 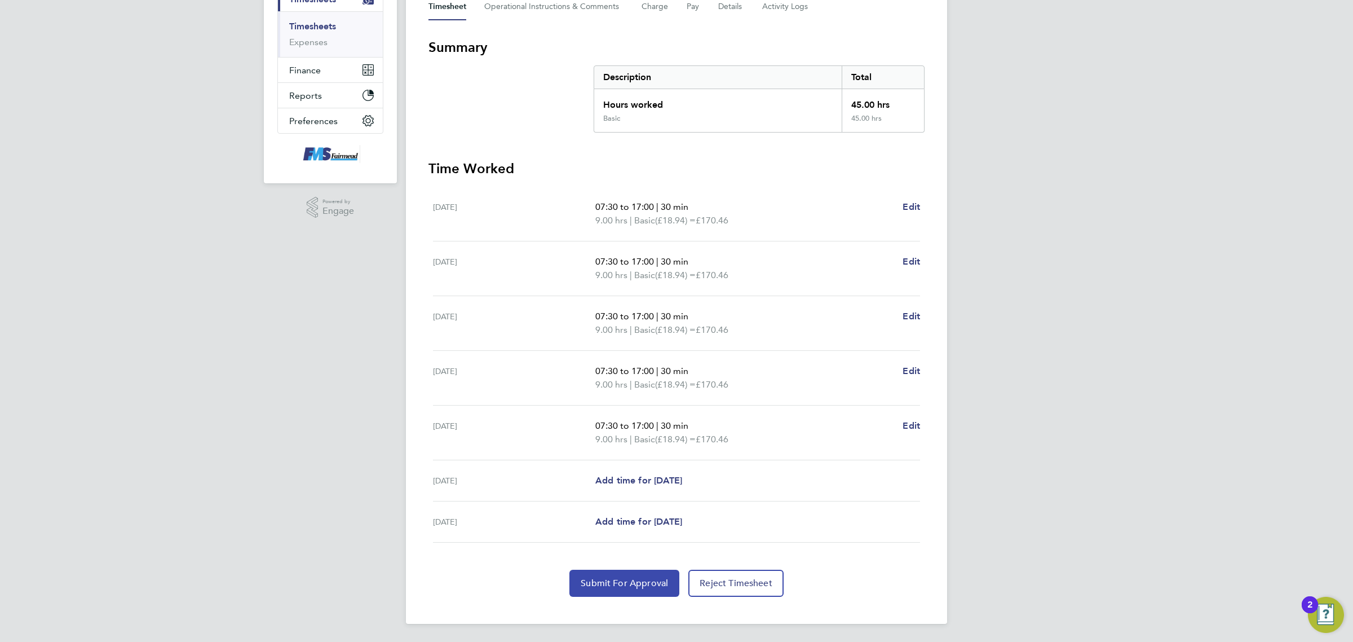 I want to click on span: Reject Timesheet, so click(x=736, y=583).